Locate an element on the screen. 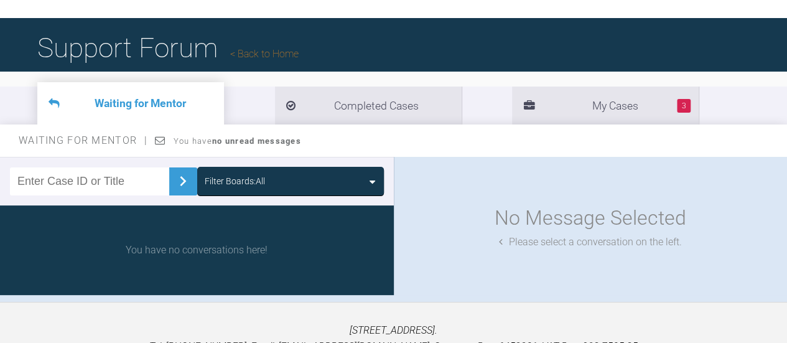 This screenshot has width=787, height=343. span: You have is located at coordinates (237, 141).